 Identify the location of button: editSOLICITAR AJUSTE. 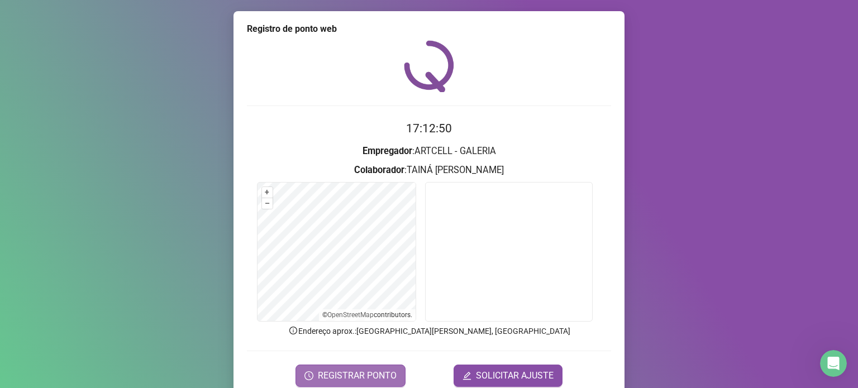
(508, 376).